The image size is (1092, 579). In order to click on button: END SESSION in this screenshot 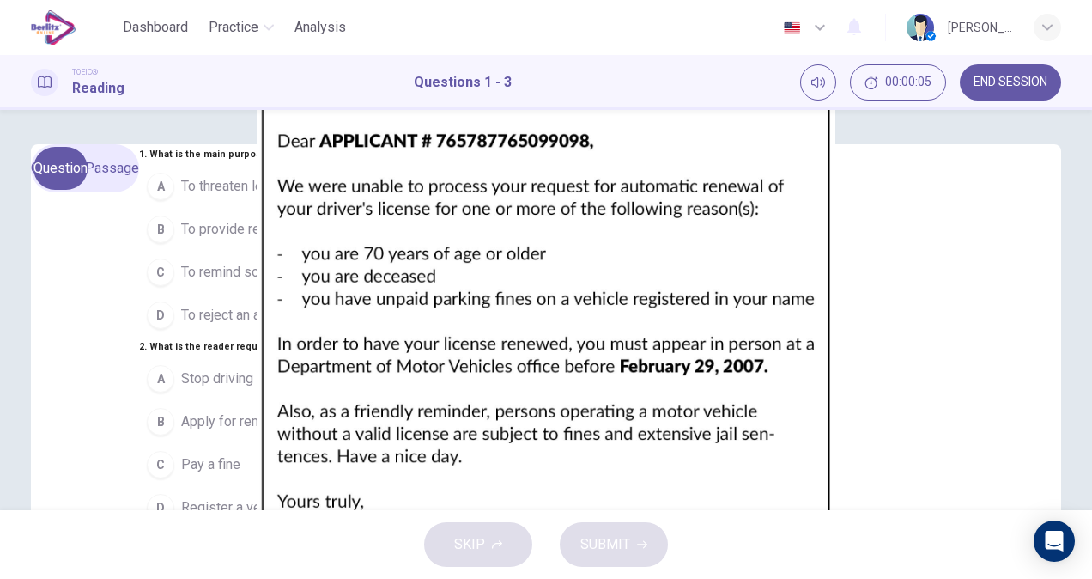, I will do `click(1011, 82)`.